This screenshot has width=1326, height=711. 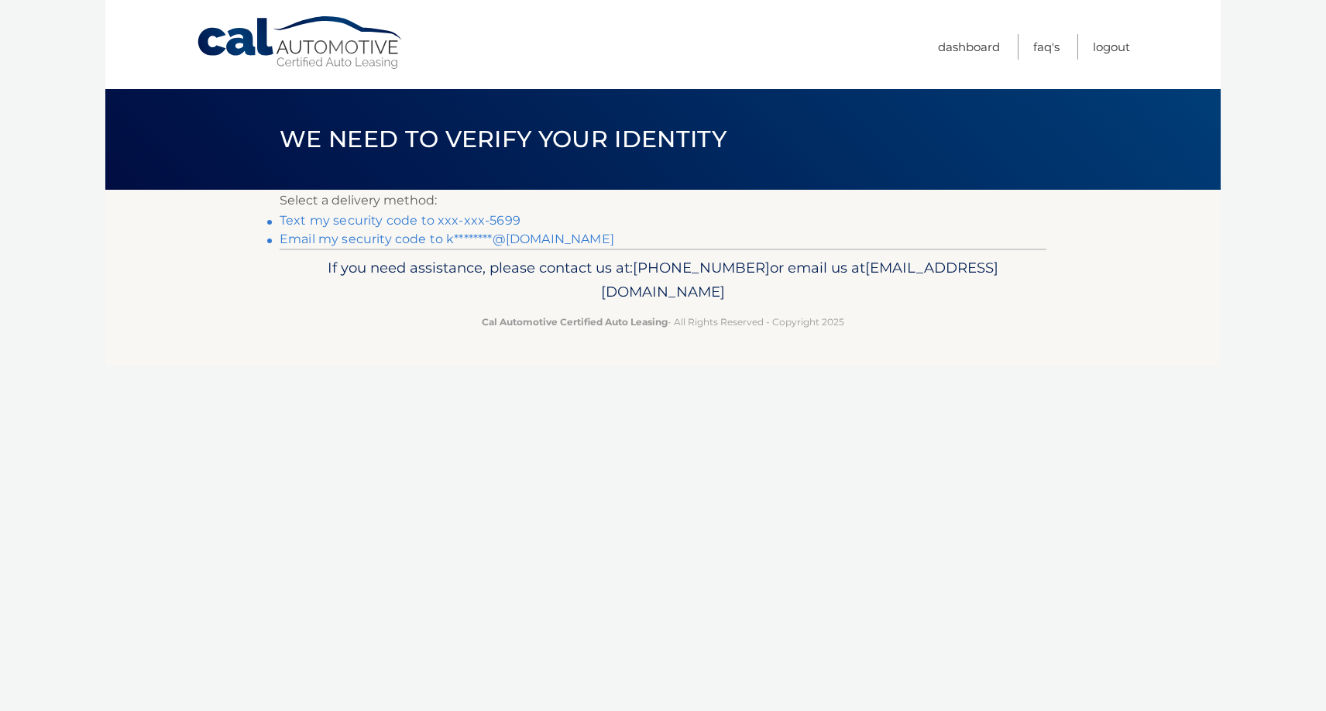 What do you see at coordinates (663, 201) in the screenshot?
I see `p: Select a delivery method:` at bounding box center [663, 201].